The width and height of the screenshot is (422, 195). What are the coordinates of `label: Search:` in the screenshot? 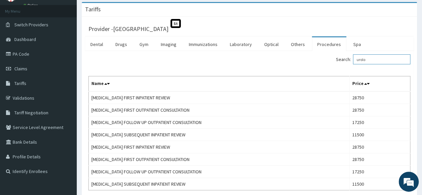 It's located at (373, 59).